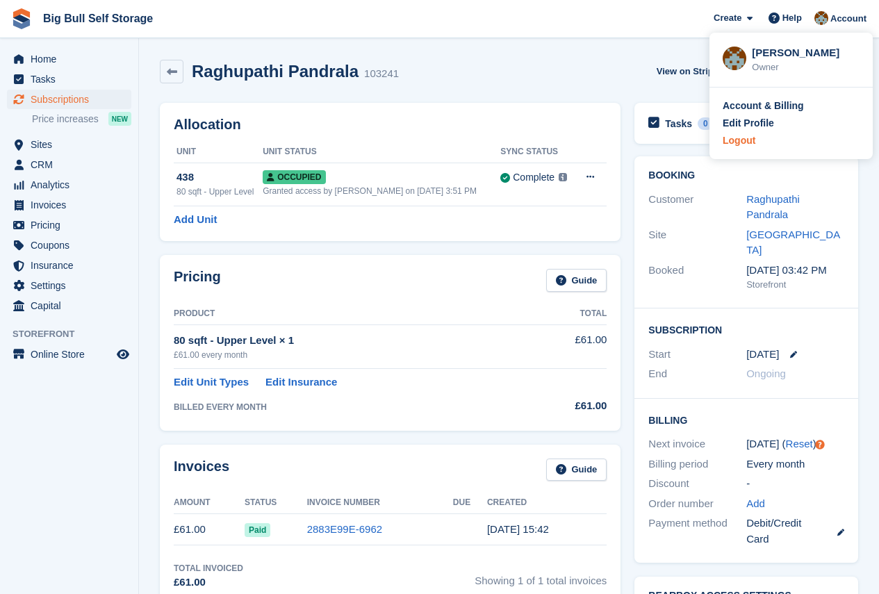 The width and height of the screenshot is (879, 594). What do you see at coordinates (572, 346) in the screenshot?
I see `td: £61.00` at bounding box center [572, 346].